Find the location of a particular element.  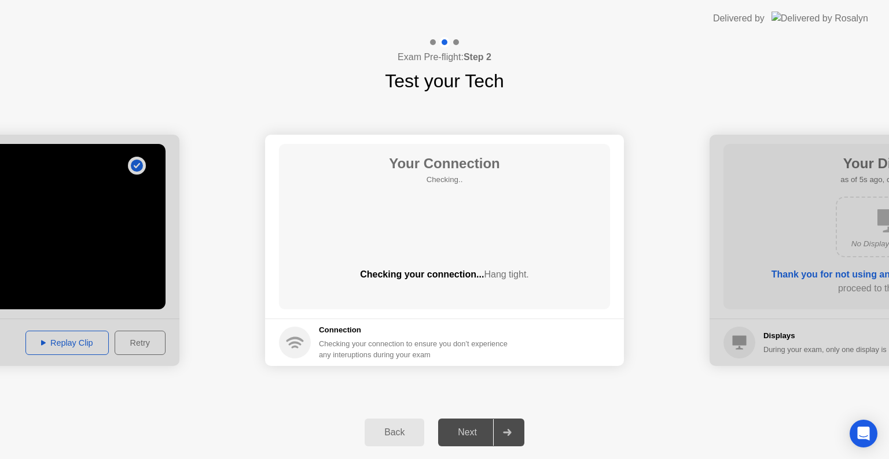

button: Back is located at coordinates (394, 433).